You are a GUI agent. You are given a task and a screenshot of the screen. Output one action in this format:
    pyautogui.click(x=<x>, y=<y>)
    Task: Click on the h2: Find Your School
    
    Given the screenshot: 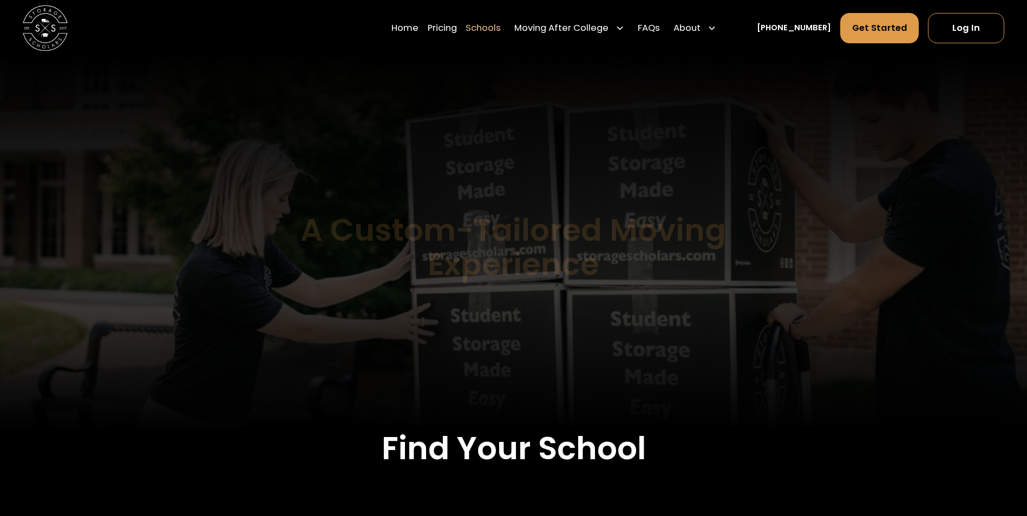 What is the action you would take?
    pyautogui.click(x=513, y=449)
    